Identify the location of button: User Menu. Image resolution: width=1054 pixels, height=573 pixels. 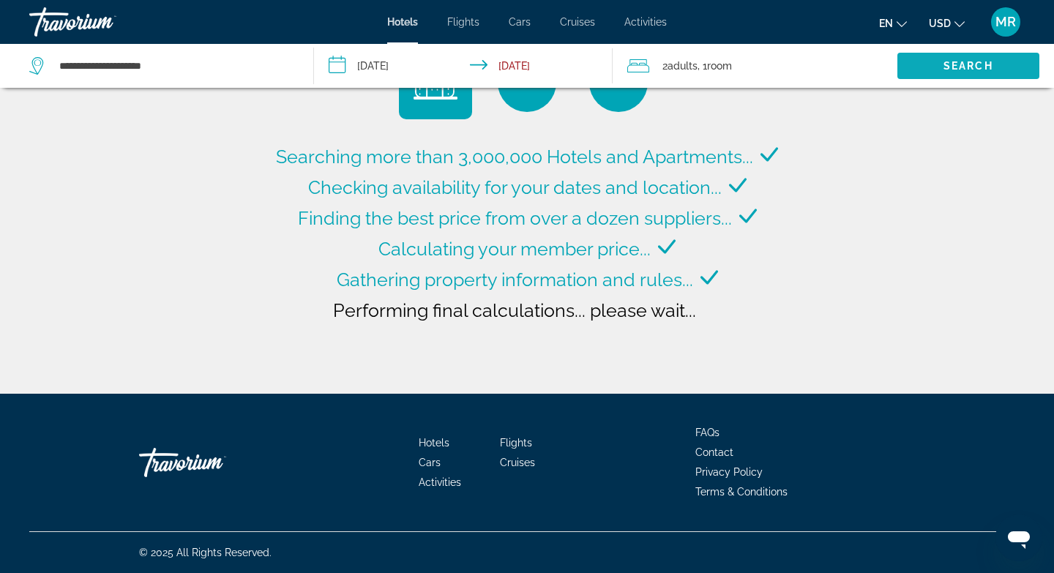
(1006, 22).